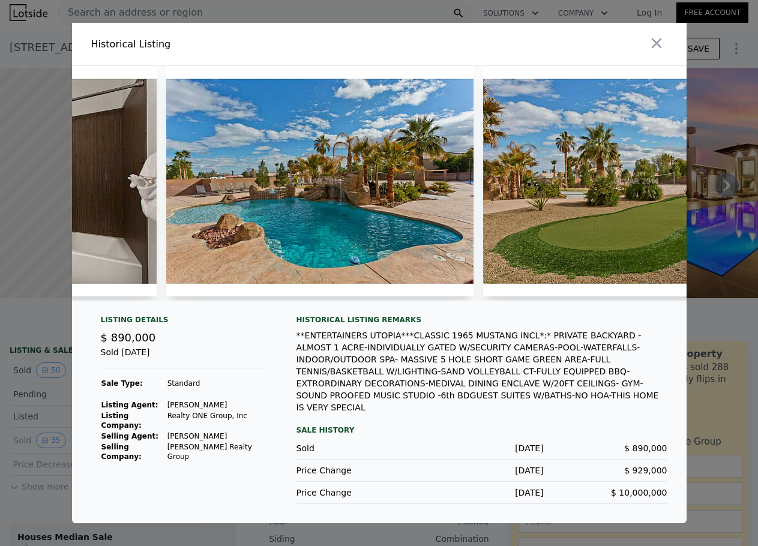 The width and height of the screenshot is (758, 546). Describe the element at coordinates (217, 383) in the screenshot. I see `td: Standard` at that location.